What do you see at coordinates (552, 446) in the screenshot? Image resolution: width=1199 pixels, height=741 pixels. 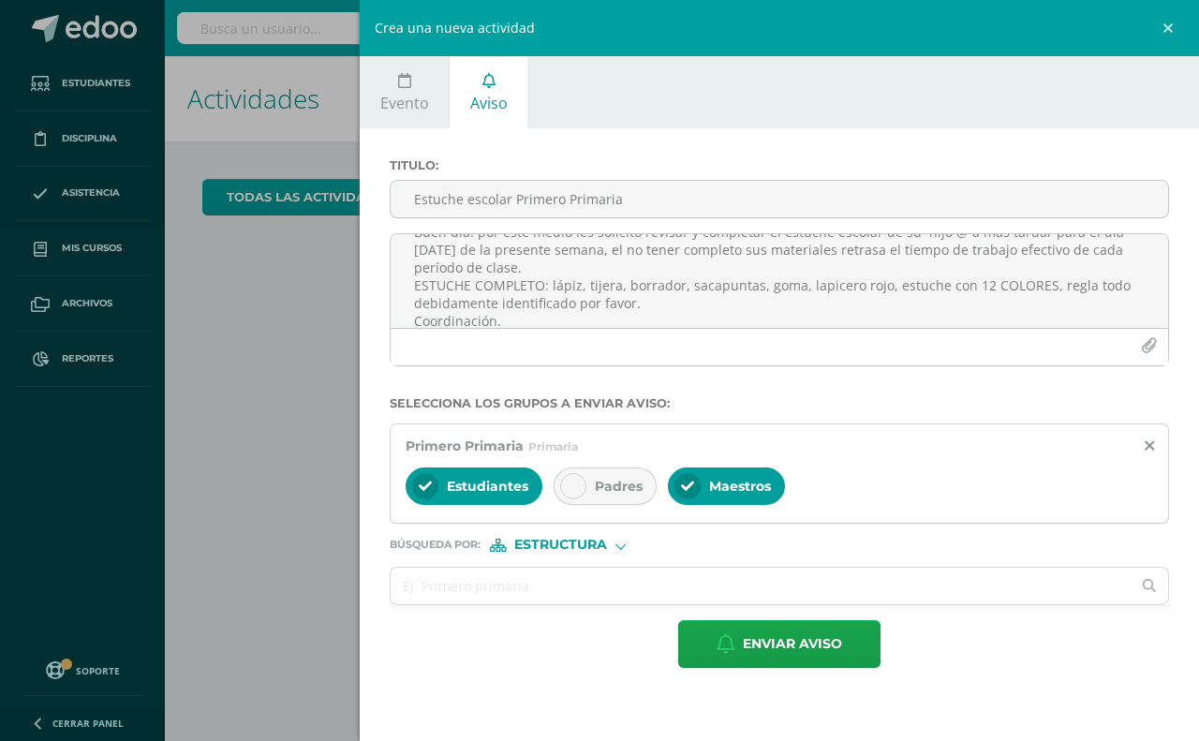 I see `span: Primaria` at bounding box center [552, 446].